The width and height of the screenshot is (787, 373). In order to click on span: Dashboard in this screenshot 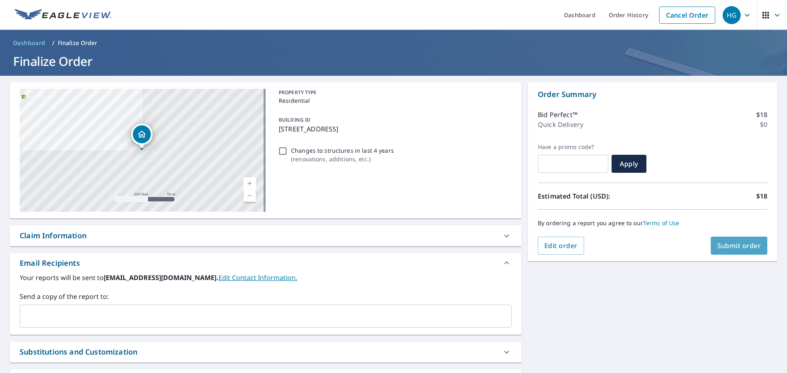, I will do `click(29, 43)`.